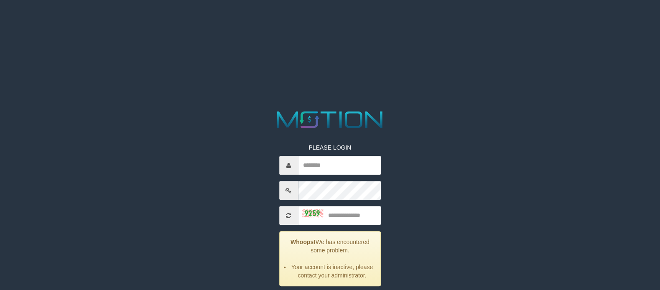 The height and width of the screenshot is (290, 660). What do you see at coordinates (330, 148) in the screenshot?
I see `p: PLEASE LOGIN` at bounding box center [330, 148].